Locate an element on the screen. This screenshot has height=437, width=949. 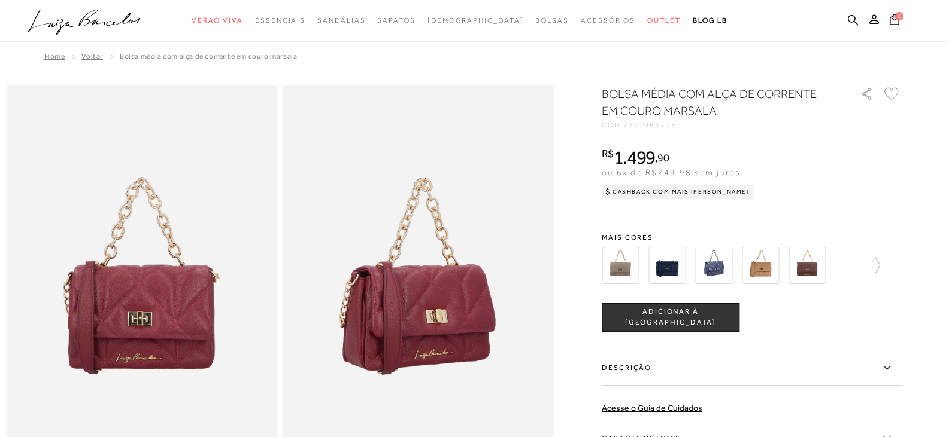
img: BOLSA MÉDIA ALÇA CORRENTE CAFÉ is located at coordinates (807, 266).